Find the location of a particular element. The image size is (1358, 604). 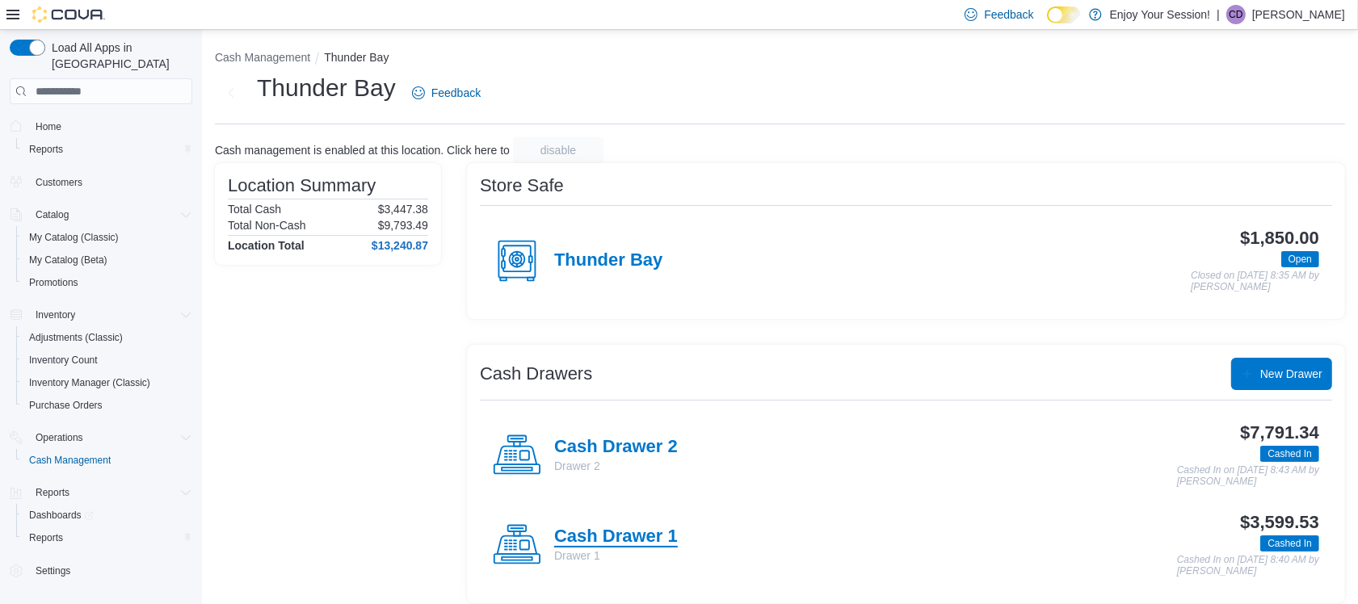

input: Dark Mode is located at coordinates (1064, 15).